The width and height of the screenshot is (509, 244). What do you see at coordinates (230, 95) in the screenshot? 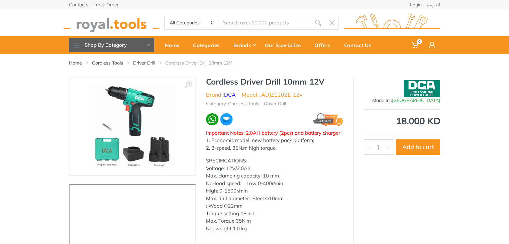
I see `a: DCA` at bounding box center [230, 95].